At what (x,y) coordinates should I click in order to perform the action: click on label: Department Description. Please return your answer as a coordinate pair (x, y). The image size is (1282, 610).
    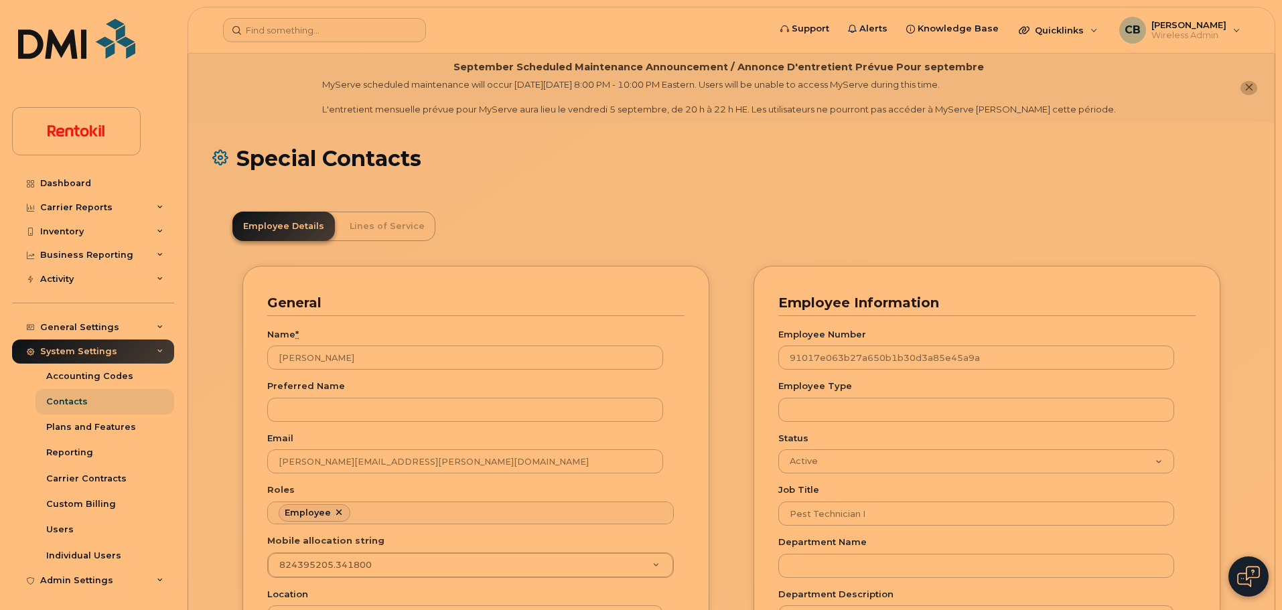
    Looking at the image, I should click on (836, 594).